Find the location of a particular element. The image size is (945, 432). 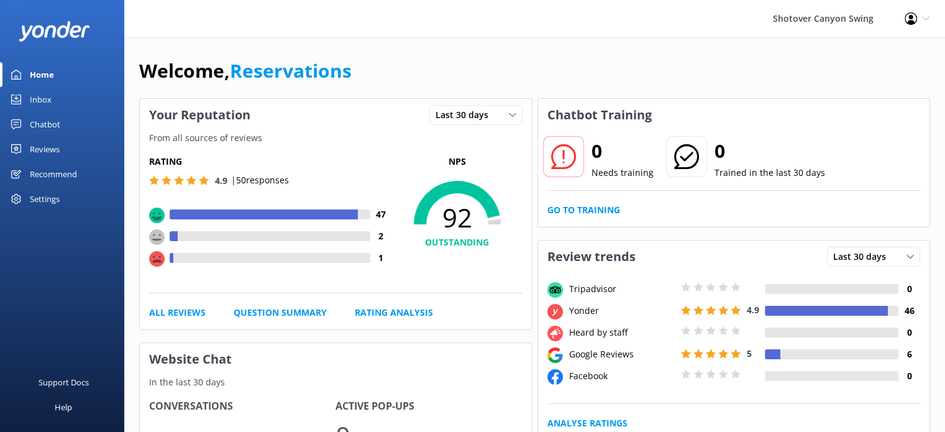

p: | 50 responses is located at coordinates (260, 180).